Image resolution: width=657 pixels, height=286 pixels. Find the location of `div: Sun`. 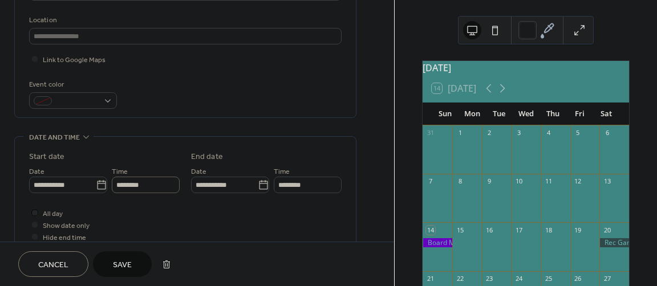

div: Sun is located at coordinates (445, 114).